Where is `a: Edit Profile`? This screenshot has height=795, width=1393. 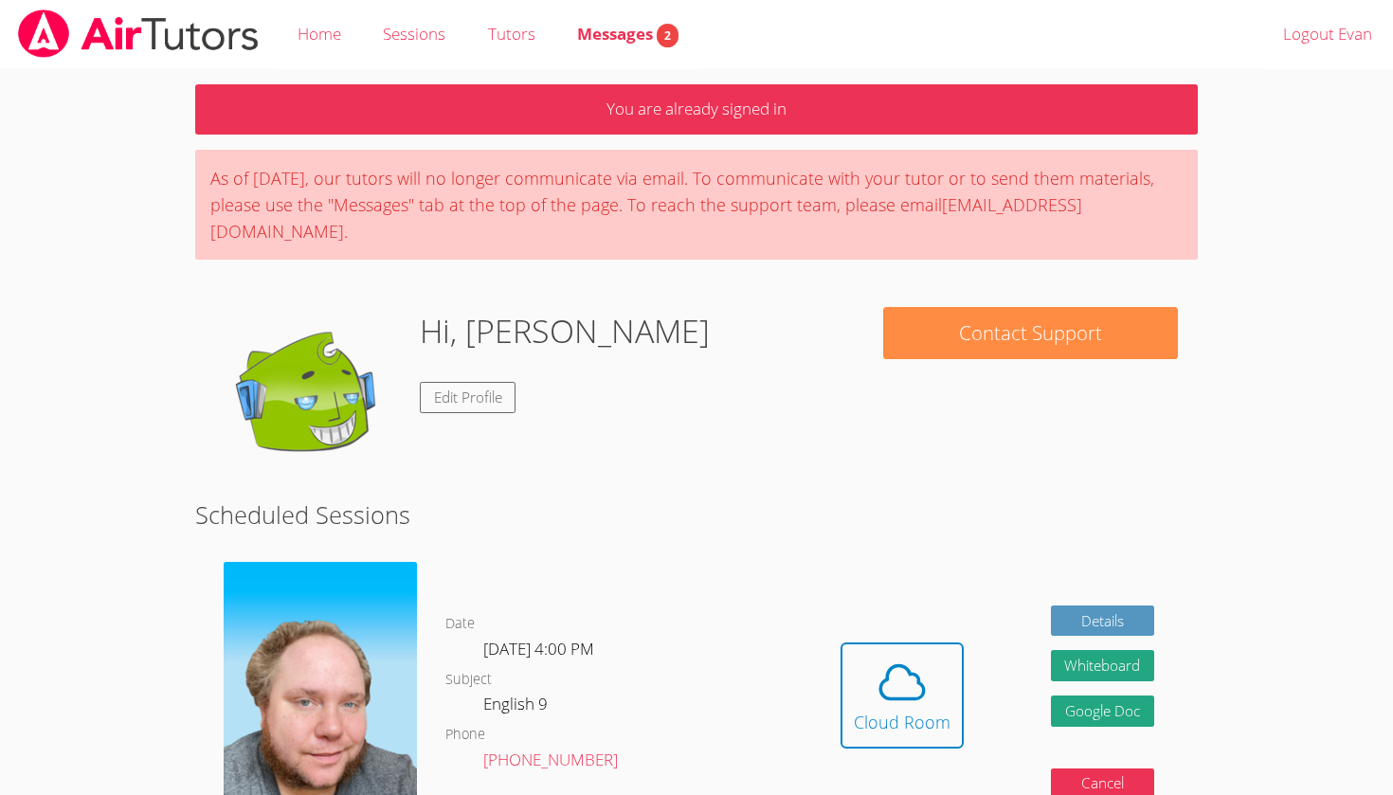 a: Edit Profile is located at coordinates (468, 397).